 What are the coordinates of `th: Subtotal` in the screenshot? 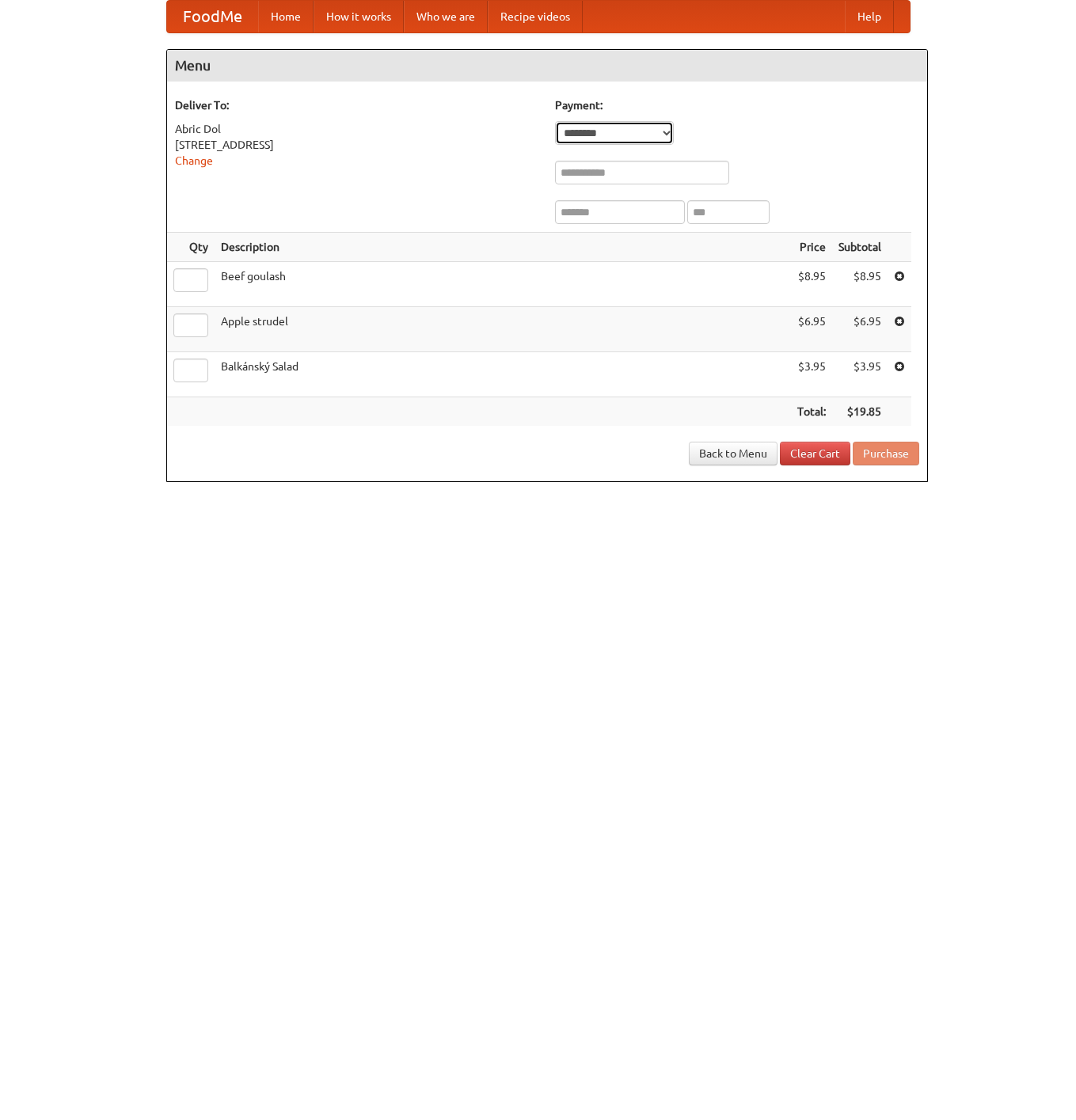 It's located at (860, 247).